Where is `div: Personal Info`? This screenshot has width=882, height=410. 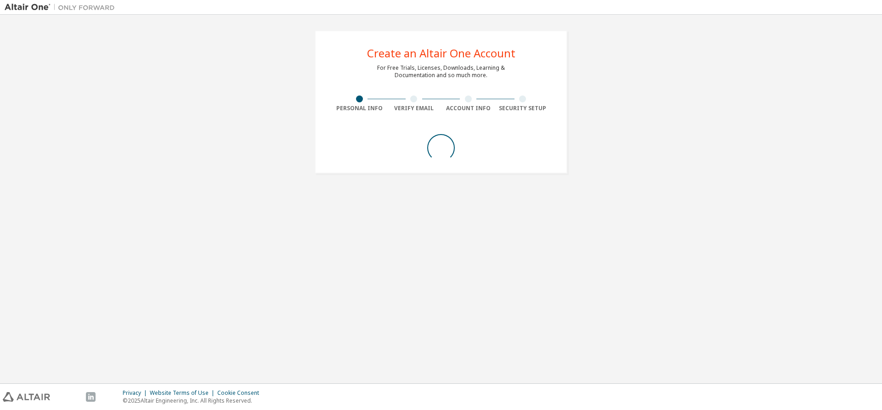
div: Personal Info is located at coordinates (359, 108).